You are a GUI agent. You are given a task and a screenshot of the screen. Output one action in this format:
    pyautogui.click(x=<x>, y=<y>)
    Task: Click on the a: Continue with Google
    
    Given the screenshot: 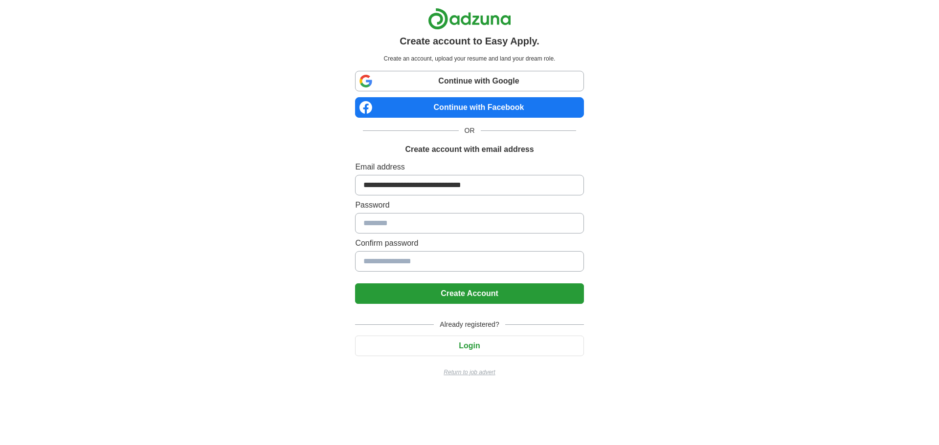 What is the action you would take?
    pyautogui.click(x=469, y=81)
    